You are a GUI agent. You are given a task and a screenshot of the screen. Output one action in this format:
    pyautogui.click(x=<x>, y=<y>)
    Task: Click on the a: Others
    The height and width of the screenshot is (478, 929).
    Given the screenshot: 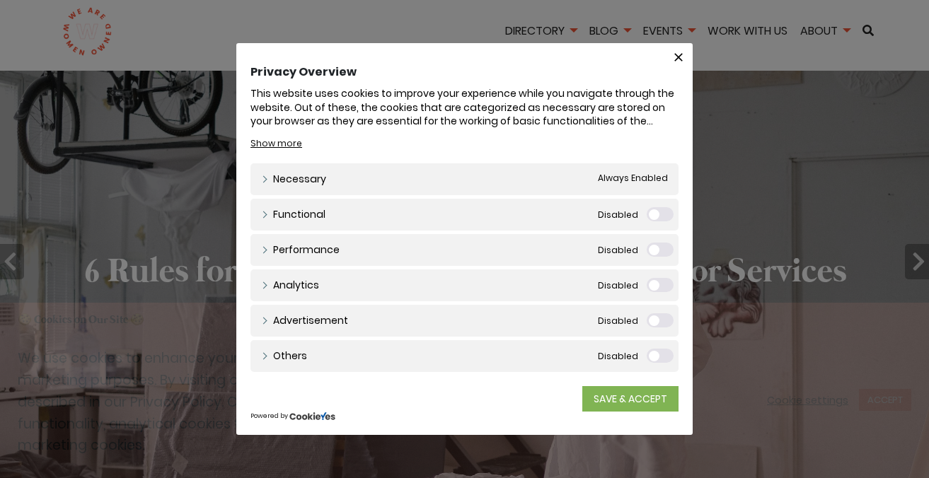 What is the action you would take?
    pyautogui.click(x=284, y=356)
    